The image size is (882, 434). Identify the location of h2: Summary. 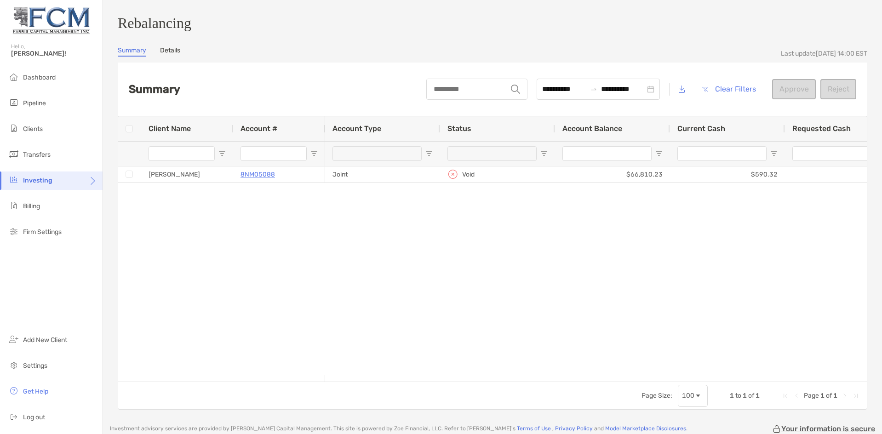
(155, 89).